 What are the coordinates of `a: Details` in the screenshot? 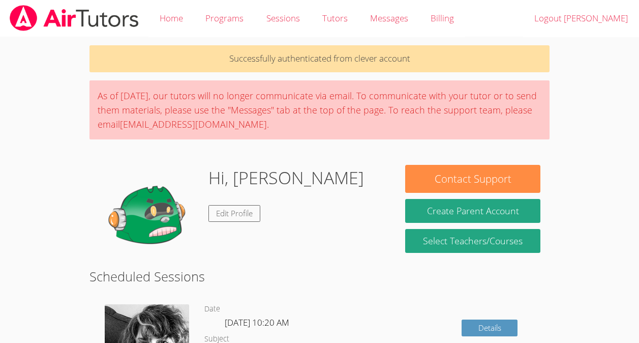 It's located at (490, 328).